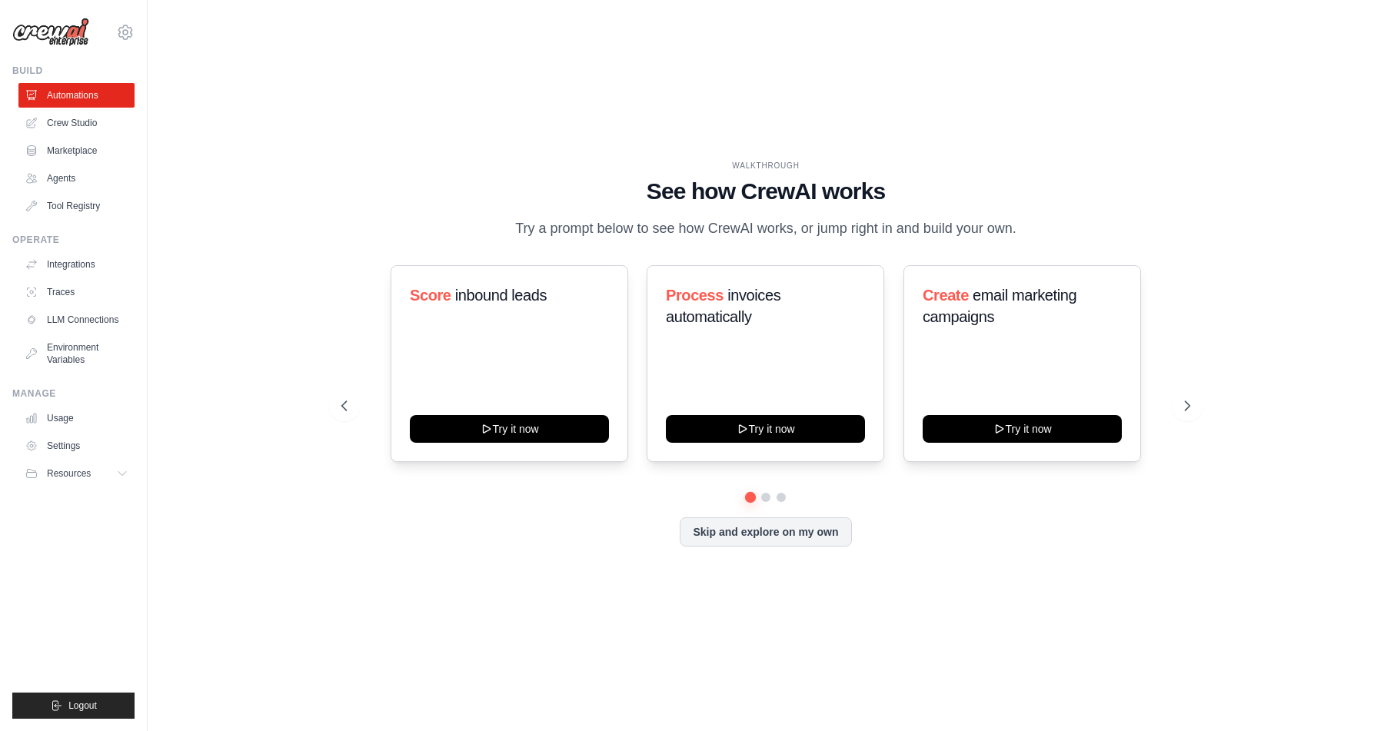 Image resolution: width=1384 pixels, height=731 pixels. What do you see at coordinates (723, 306) in the screenshot?
I see `span: invoices automatically` at bounding box center [723, 306].